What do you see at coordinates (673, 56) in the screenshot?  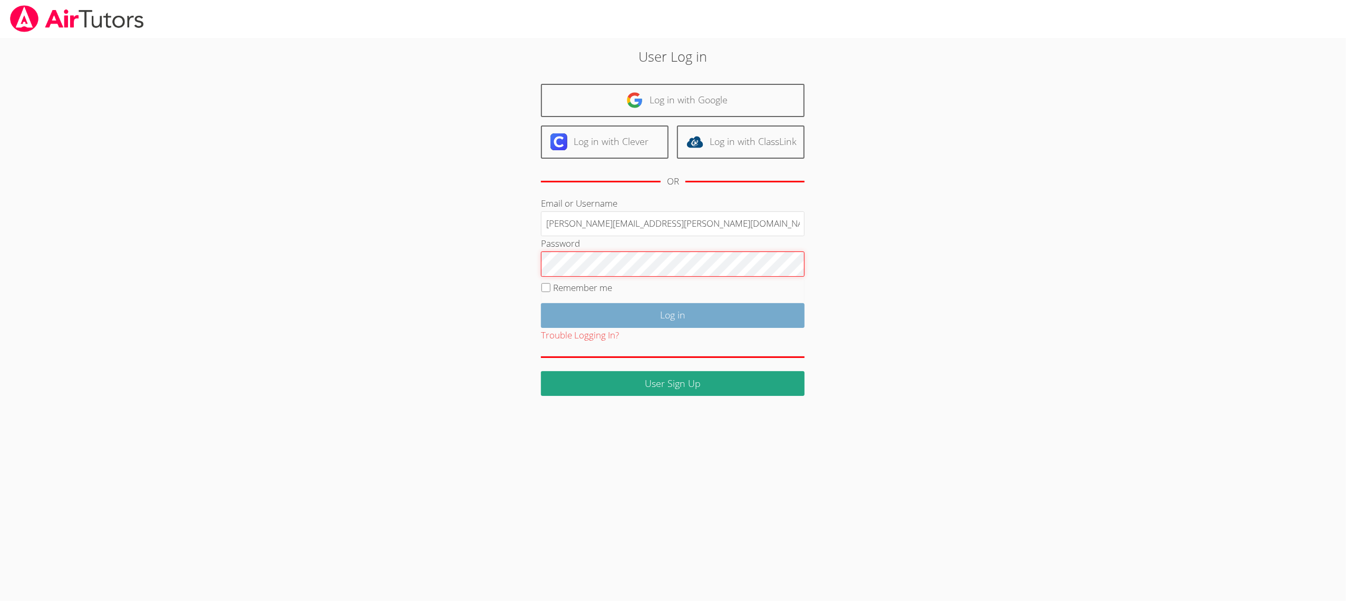 I see `h2: User Log in` at bounding box center [673, 56].